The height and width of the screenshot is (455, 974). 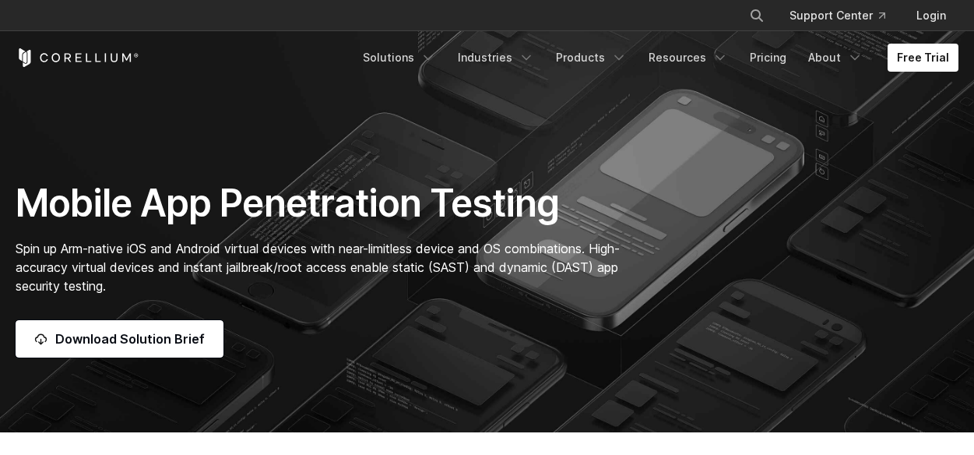 What do you see at coordinates (496, 58) in the screenshot?
I see `a: Industries` at bounding box center [496, 58].